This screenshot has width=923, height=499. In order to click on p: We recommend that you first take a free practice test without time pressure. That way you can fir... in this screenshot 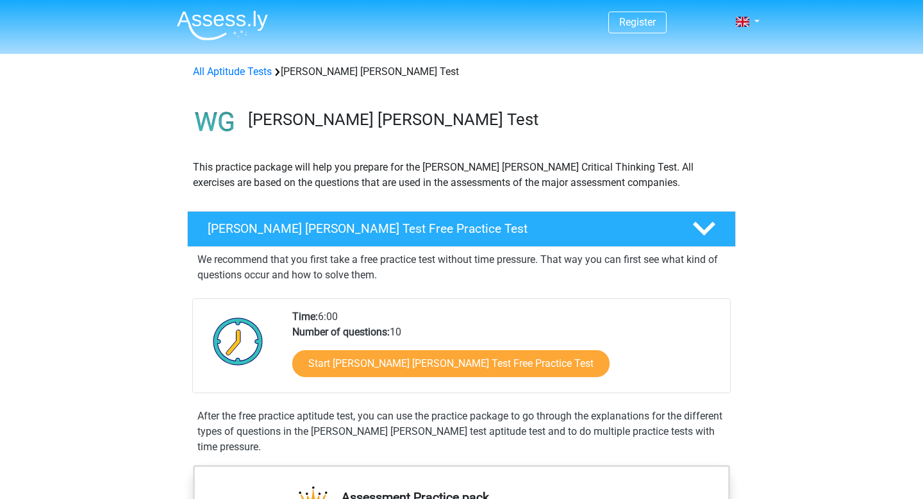, I will do `click(462, 267)`.